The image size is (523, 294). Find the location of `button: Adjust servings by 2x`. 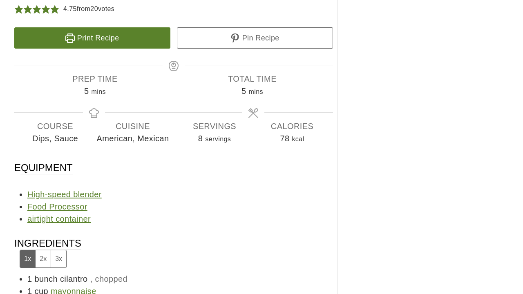

button: Adjust servings by 2x is located at coordinates (43, 259).